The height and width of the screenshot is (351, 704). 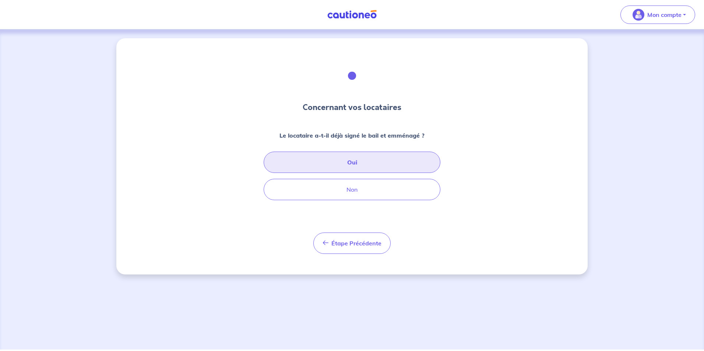 I want to click on img: Cautioneo, so click(x=352, y=14).